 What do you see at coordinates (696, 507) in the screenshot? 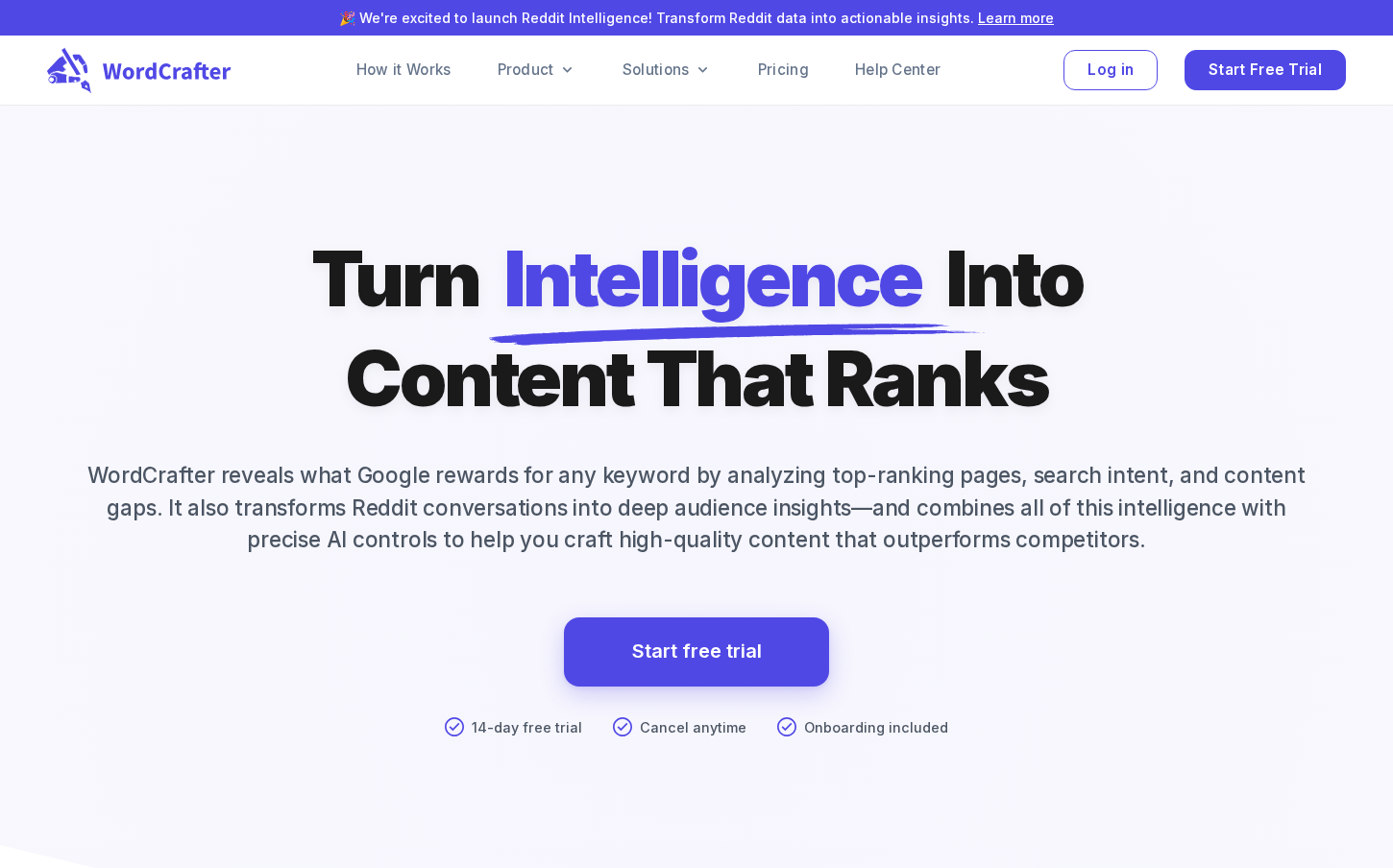
I see `p: WordCrafter reveals what Google rewards for any keyword by analyzing top-ranking pages, search in...` at bounding box center [696, 507].